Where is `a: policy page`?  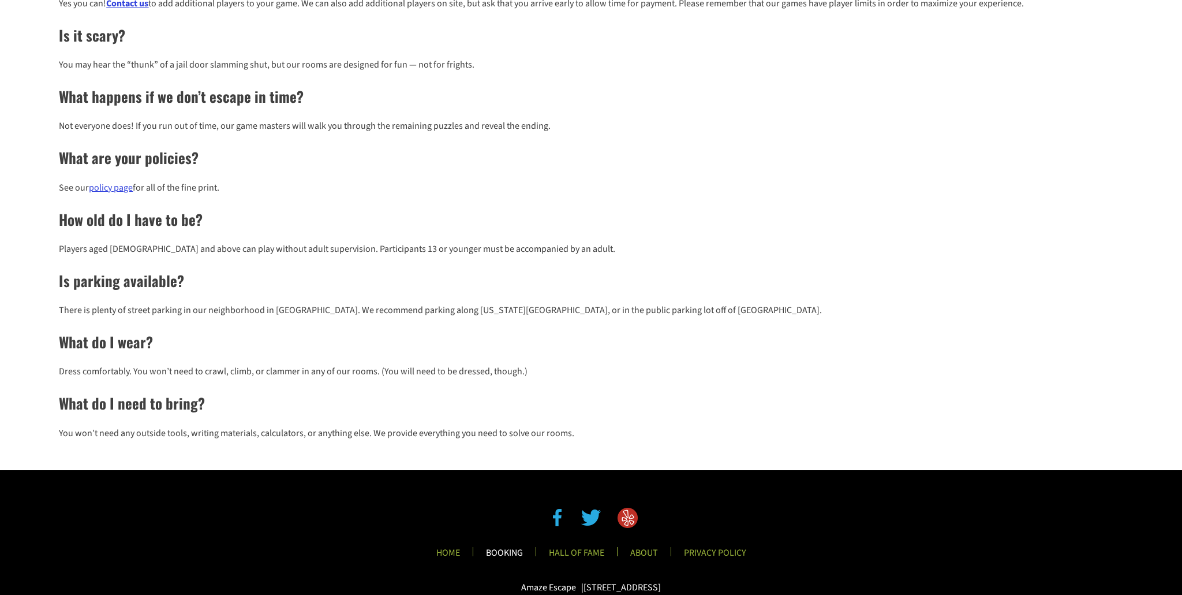 a: policy page is located at coordinates (111, 188).